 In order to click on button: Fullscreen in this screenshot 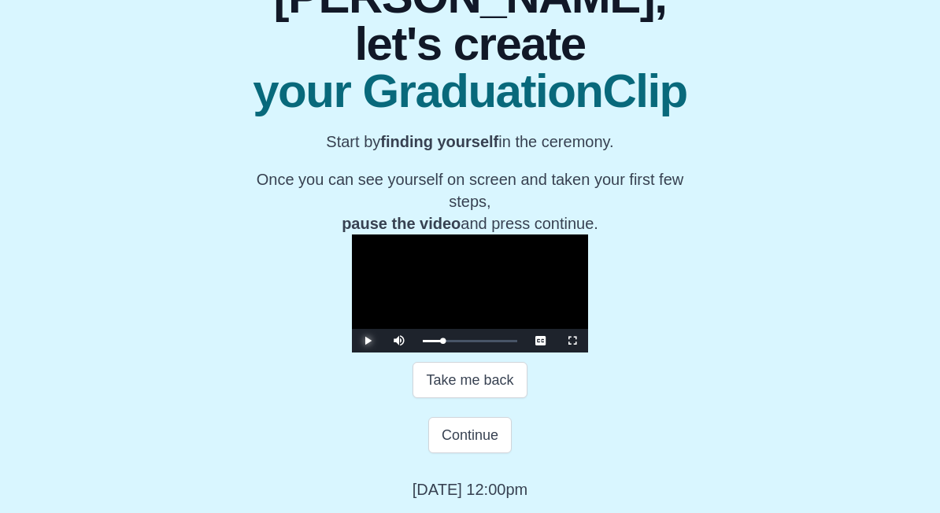, I will do `click(572, 341)`.